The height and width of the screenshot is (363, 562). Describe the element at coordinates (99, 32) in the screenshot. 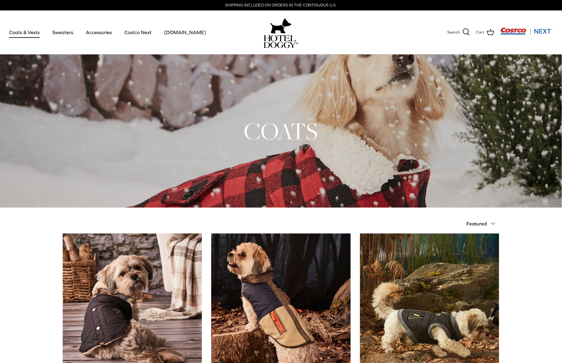

I see `a: Accessories` at that location.